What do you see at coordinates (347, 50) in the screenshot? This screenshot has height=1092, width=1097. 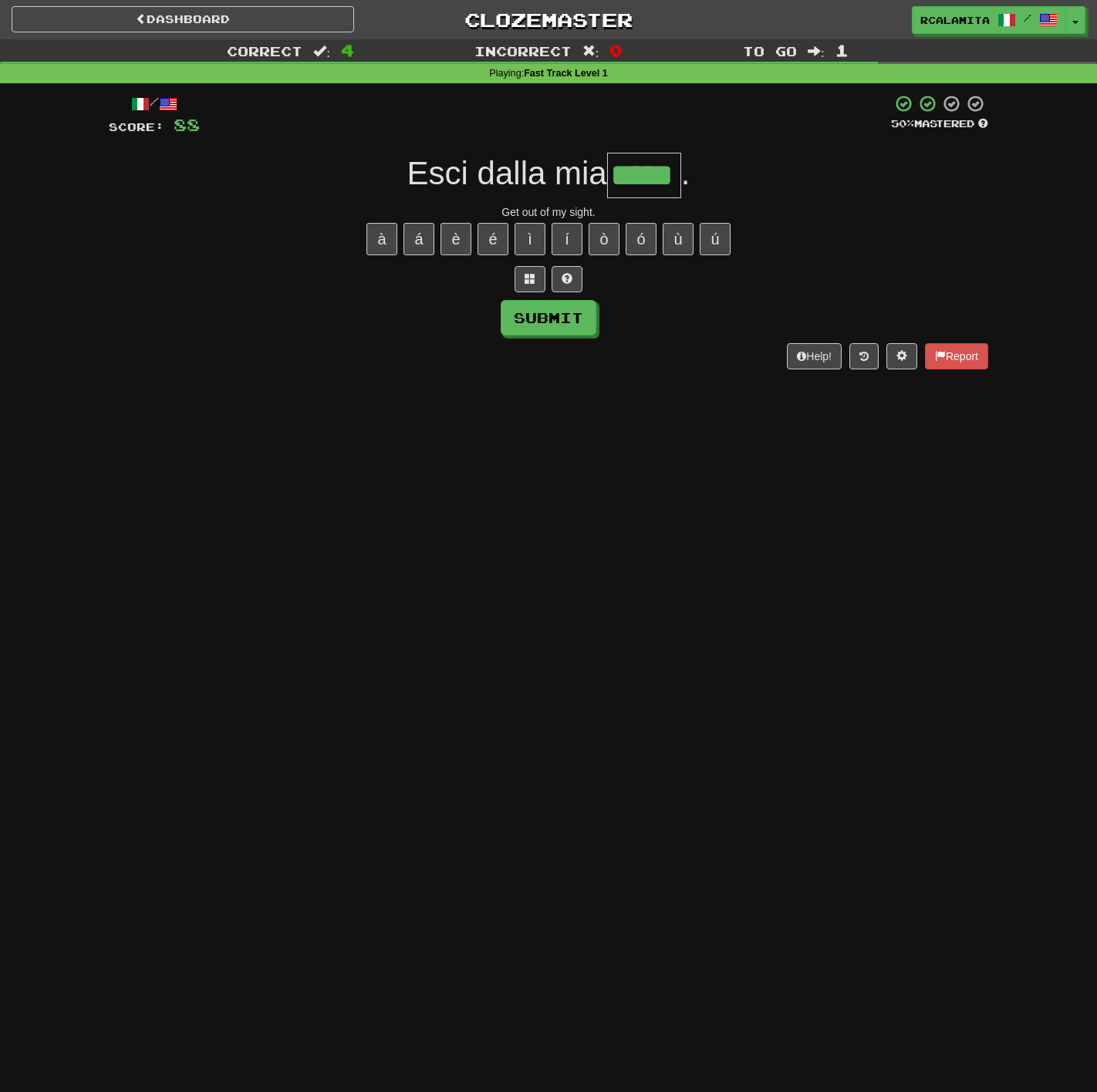 I see `span: 4` at bounding box center [347, 50].